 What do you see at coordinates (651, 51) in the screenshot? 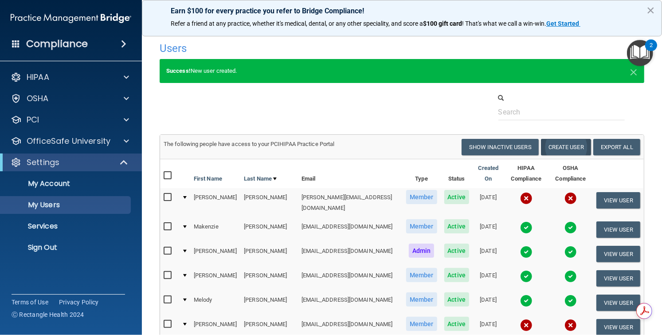
I see `div: 2` at bounding box center [651, 51].